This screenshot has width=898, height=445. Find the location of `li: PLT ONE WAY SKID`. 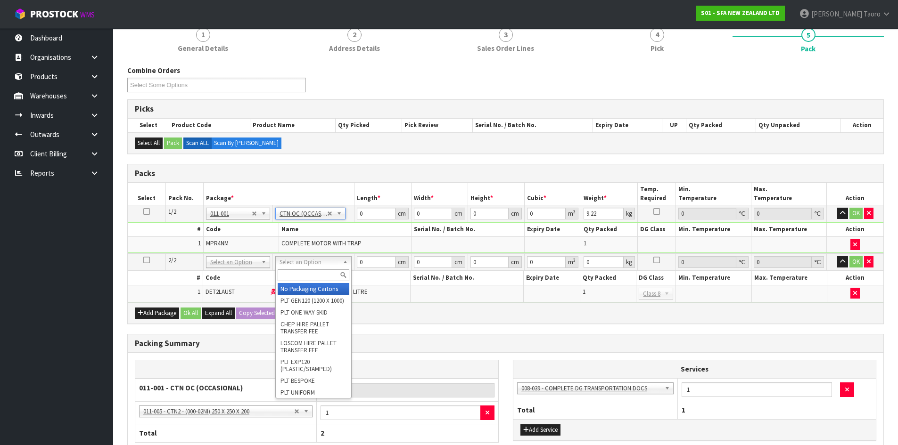

li: PLT ONE WAY SKID is located at coordinates (313, 313).